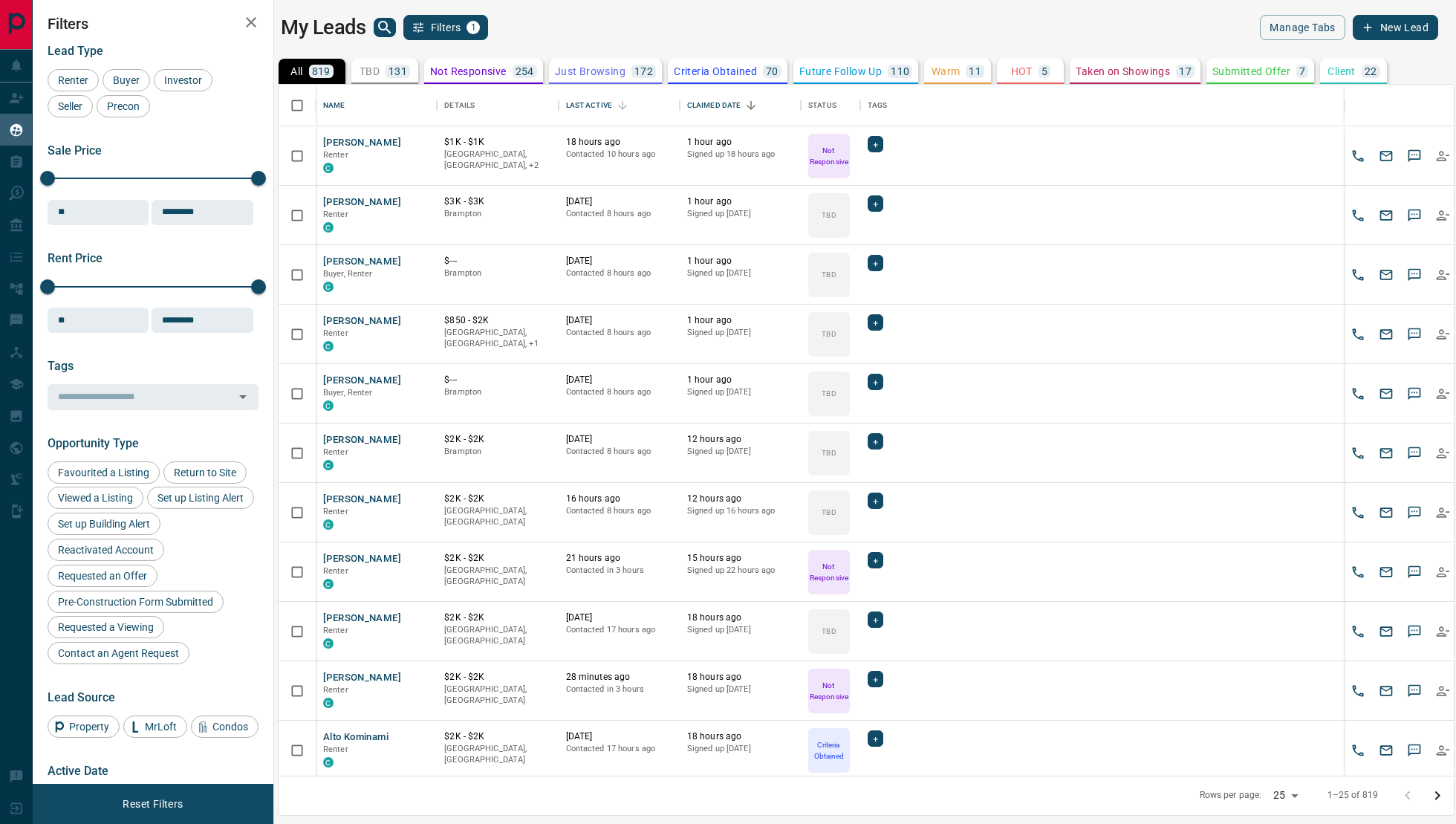 The image size is (1456, 824). Describe the element at coordinates (473, 28) in the screenshot. I see `span: 1` at that location.